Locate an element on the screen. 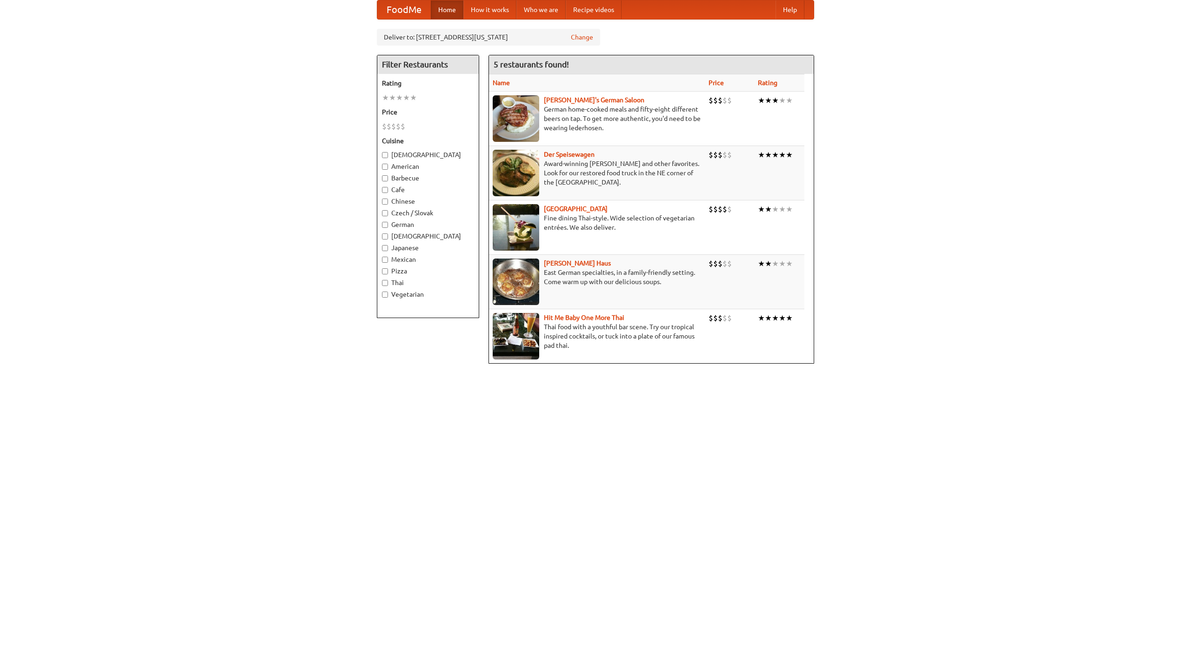 Image resolution: width=1191 pixels, height=658 pixels. a: Hit Me Baby One More Thai is located at coordinates (584, 318).